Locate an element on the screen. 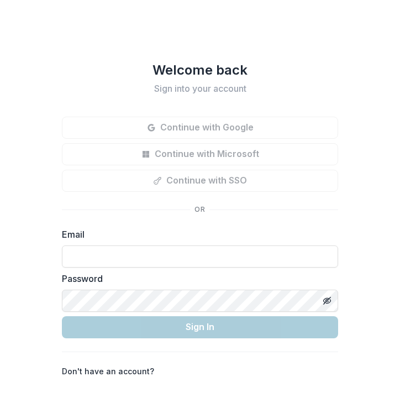  button: Continue with SSO is located at coordinates (200, 181).